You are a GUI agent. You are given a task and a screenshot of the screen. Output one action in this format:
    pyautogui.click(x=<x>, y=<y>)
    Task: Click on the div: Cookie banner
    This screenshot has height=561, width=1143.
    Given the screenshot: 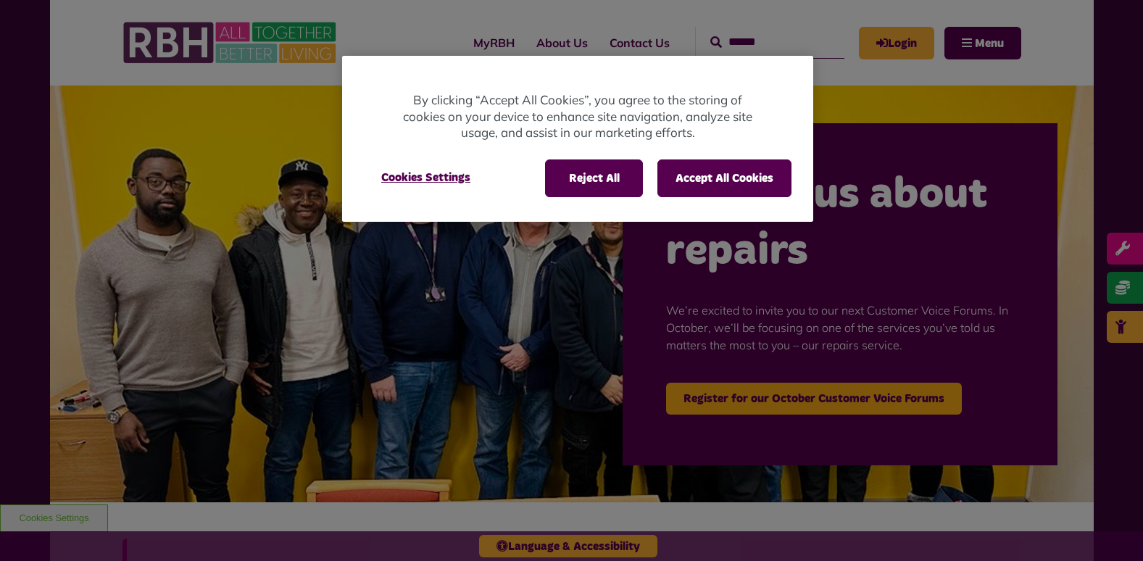 What is the action you would take?
    pyautogui.click(x=578, y=138)
    